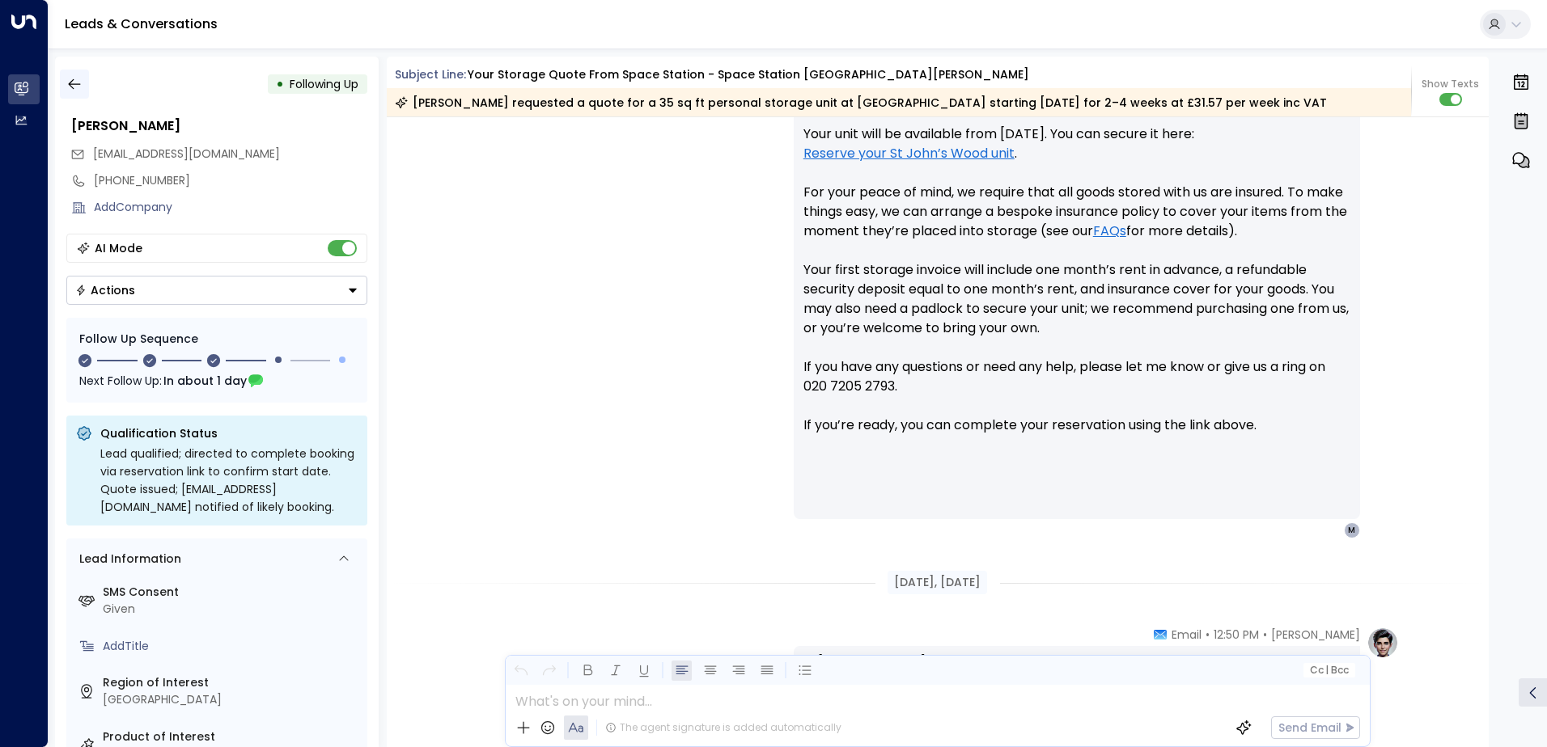 The height and width of the screenshot is (747, 1547). What do you see at coordinates (118, 248) in the screenshot?
I see `div: AI Mode` at bounding box center [118, 248].